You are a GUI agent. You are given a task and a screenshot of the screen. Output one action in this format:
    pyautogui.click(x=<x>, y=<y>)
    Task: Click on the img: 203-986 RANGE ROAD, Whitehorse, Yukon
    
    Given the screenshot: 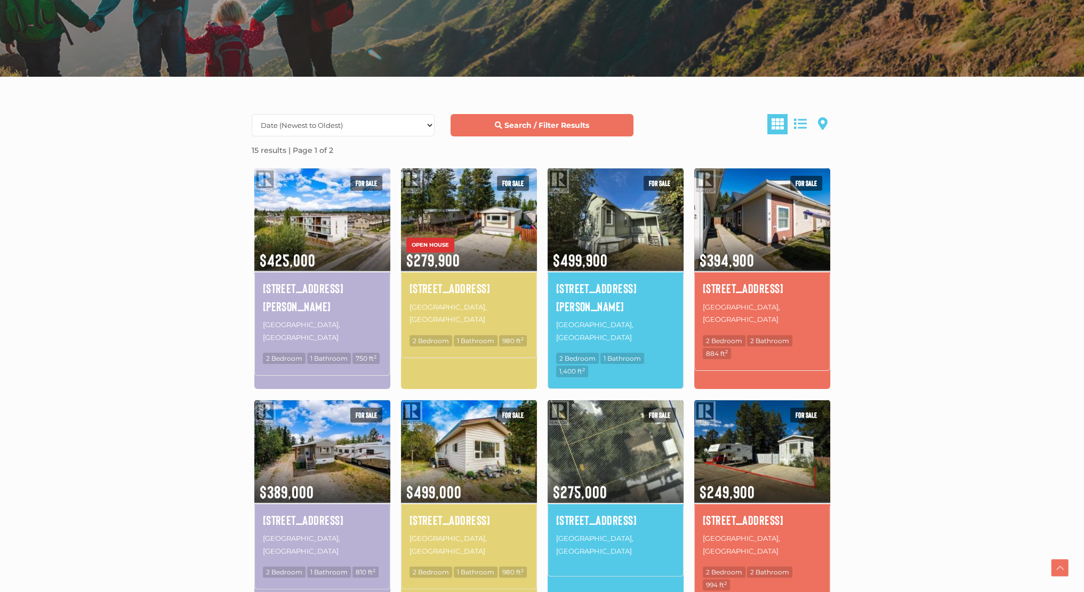 What is the action you would take?
    pyautogui.click(x=762, y=451)
    